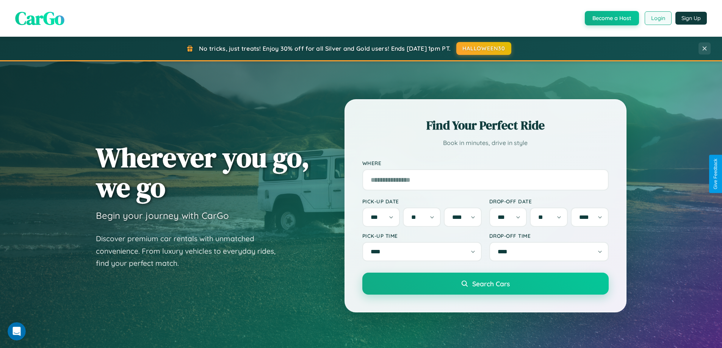 This screenshot has height=348, width=722. Describe the element at coordinates (484, 49) in the screenshot. I see `button: HALLOWEEN30` at that location.